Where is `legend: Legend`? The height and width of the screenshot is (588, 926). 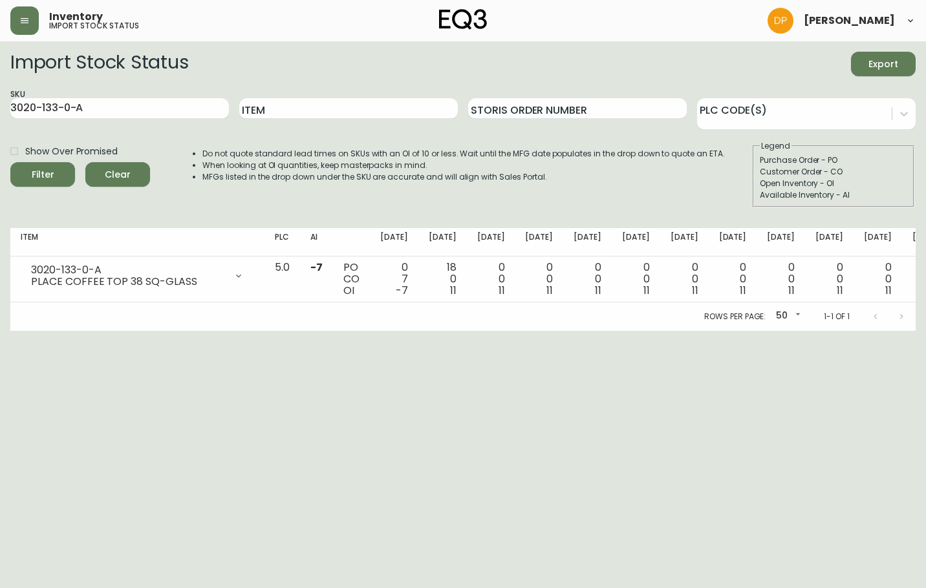
legend: Legend is located at coordinates (775, 146).